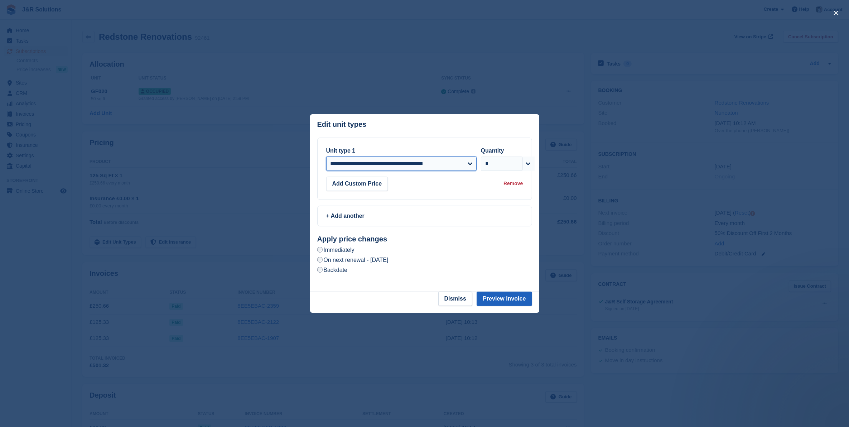 This screenshot has height=427, width=849. I want to click on button: close, so click(836, 13).